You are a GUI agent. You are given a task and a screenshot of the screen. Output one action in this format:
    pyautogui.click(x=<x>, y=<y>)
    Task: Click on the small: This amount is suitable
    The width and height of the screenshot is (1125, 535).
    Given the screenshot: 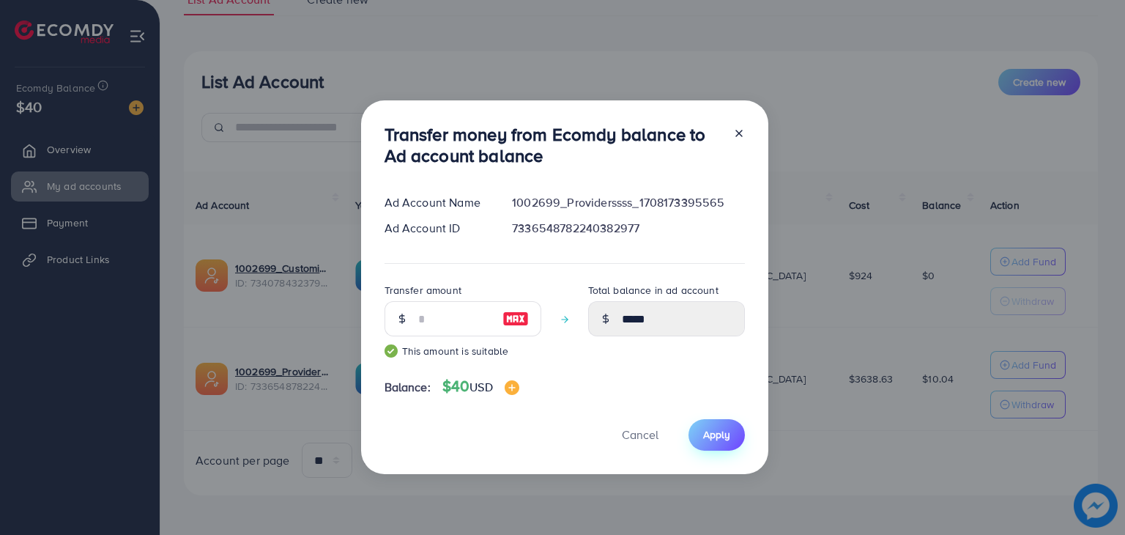 What is the action you would take?
    pyautogui.click(x=463, y=351)
    